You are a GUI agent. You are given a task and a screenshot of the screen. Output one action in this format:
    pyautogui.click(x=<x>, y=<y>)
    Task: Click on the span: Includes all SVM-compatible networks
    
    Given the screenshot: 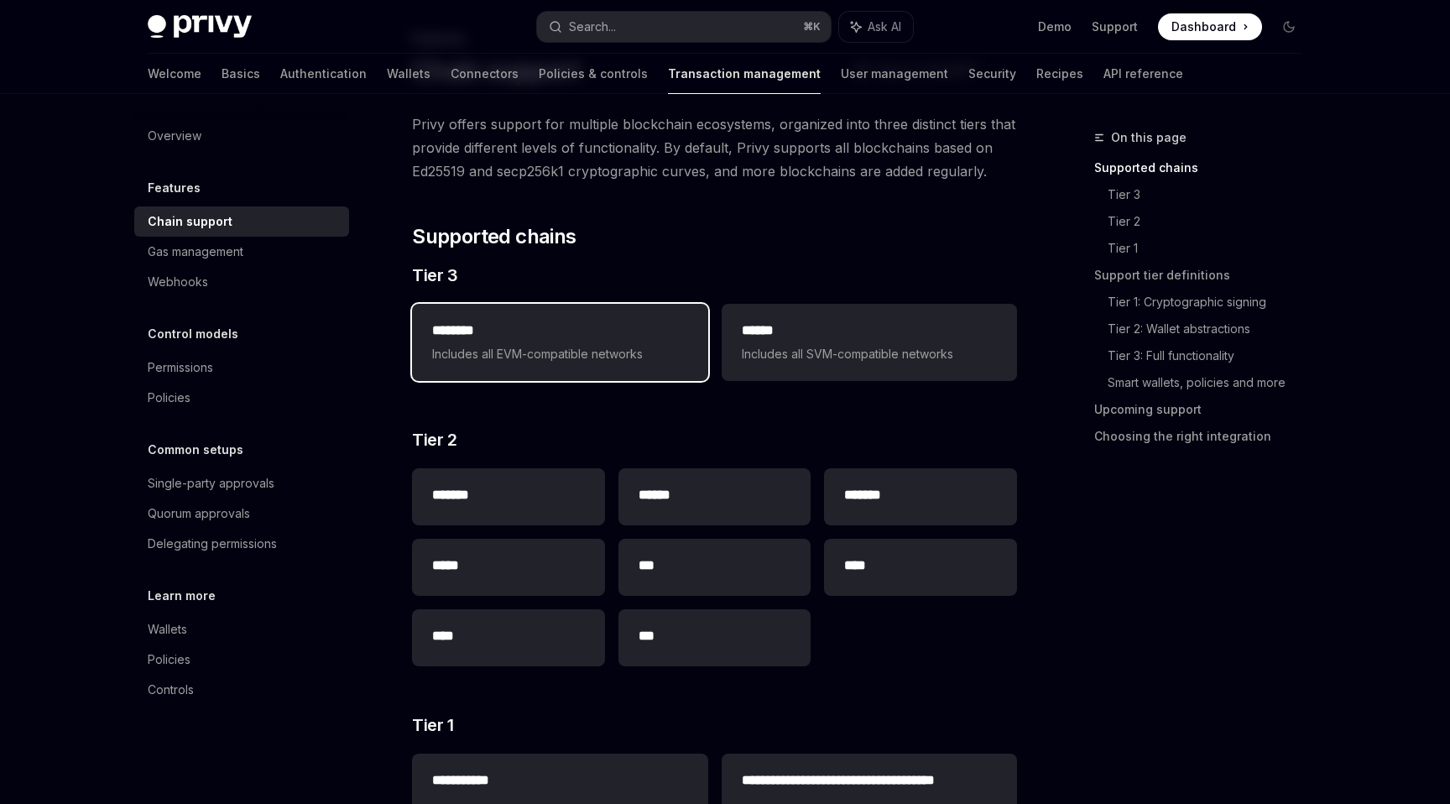 What is the action you would take?
    pyautogui.click(x=869, y=354)
    